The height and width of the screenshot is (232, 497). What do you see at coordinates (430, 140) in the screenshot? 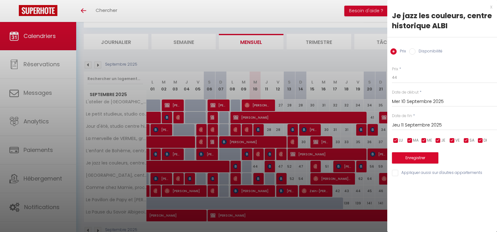
I see `span: ME` at bounding box center [430, 140].